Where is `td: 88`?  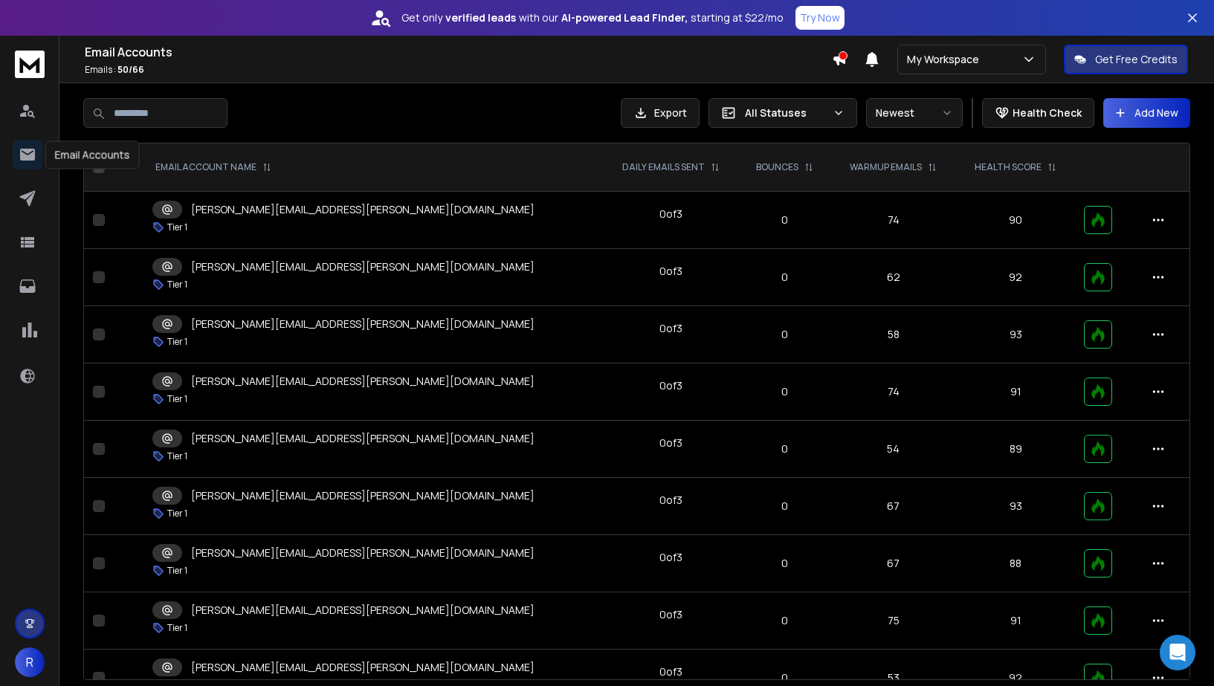 td: 88 is located at coordinates (1016, 564).